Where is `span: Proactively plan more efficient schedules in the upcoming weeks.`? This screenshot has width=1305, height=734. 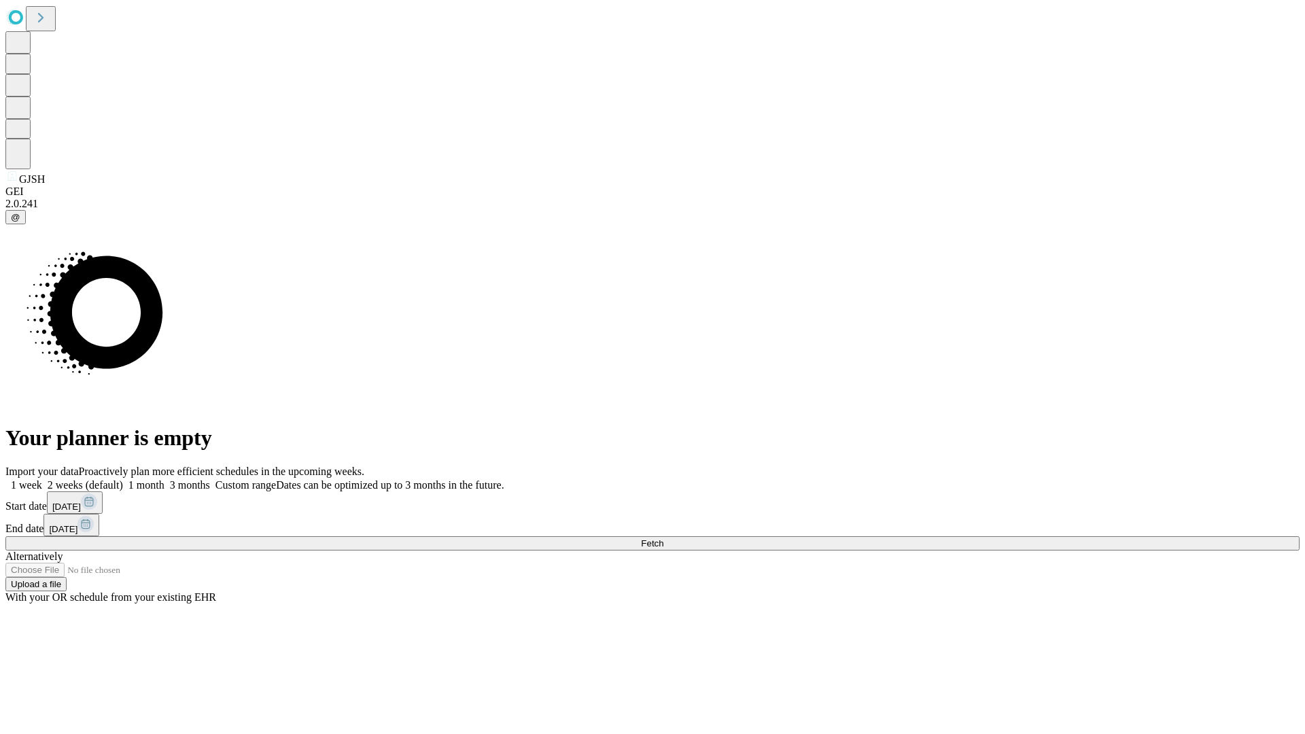 span: Proactively plan more efficient schedules in the upcoming weeks. is located at coordinates (222, 471).